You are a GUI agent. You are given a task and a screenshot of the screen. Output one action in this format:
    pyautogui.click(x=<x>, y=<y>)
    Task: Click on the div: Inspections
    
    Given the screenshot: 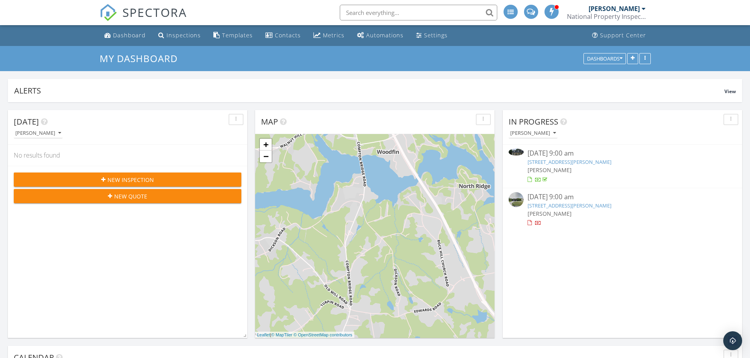 What is the action you would take?
    pyautogui.click(x=183, y=35)
    